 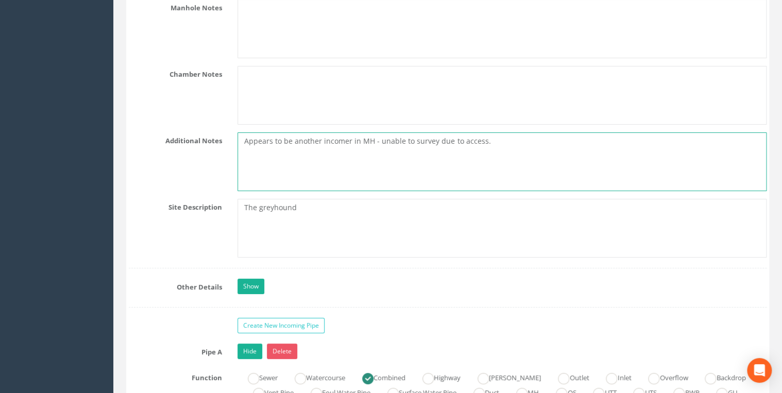 I want to click on label: Inlet, so click(x=613, y=376).